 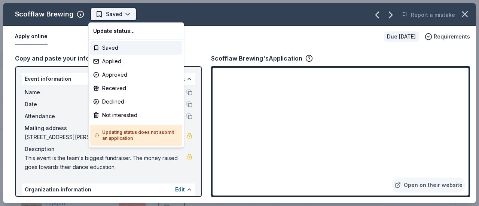 What do you see at coordinates (136, 75) in the screenshot?
I see `div: Approved` at bounding box center [136, 75].